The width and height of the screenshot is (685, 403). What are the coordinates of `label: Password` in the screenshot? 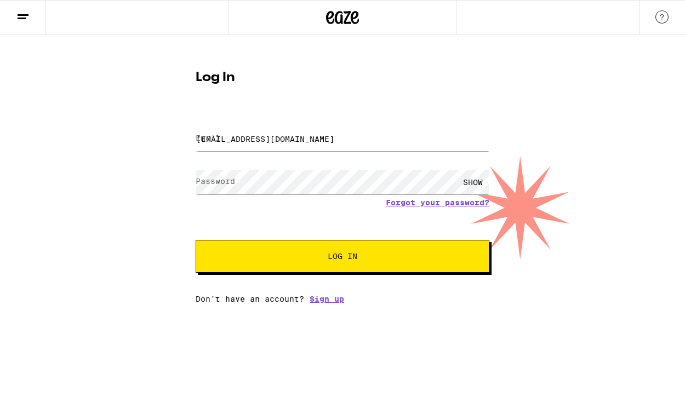 It's located at (215, 181).